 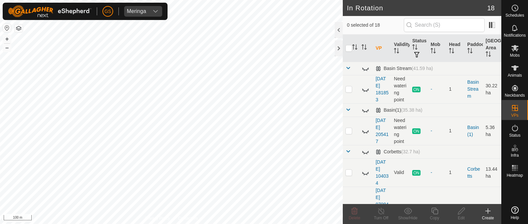 I want to click on a: Help, so click(x=515, y=213).